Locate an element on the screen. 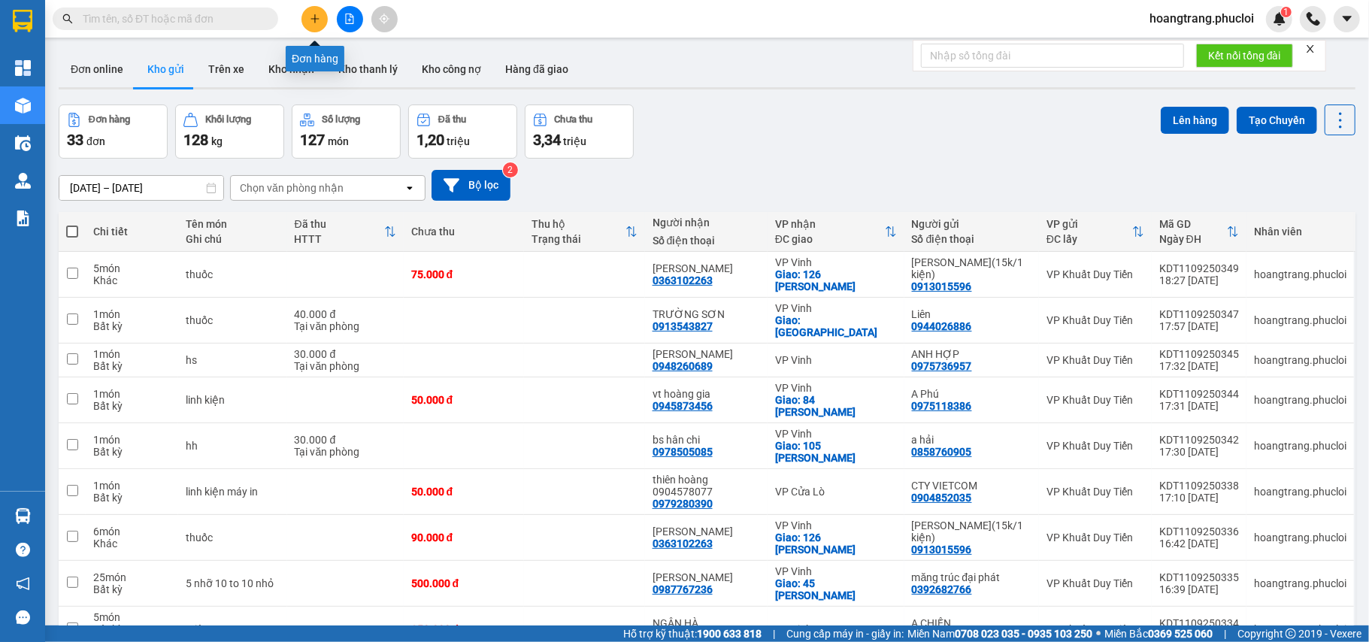  div: 0975736957 is located at coordinates (942, 366).